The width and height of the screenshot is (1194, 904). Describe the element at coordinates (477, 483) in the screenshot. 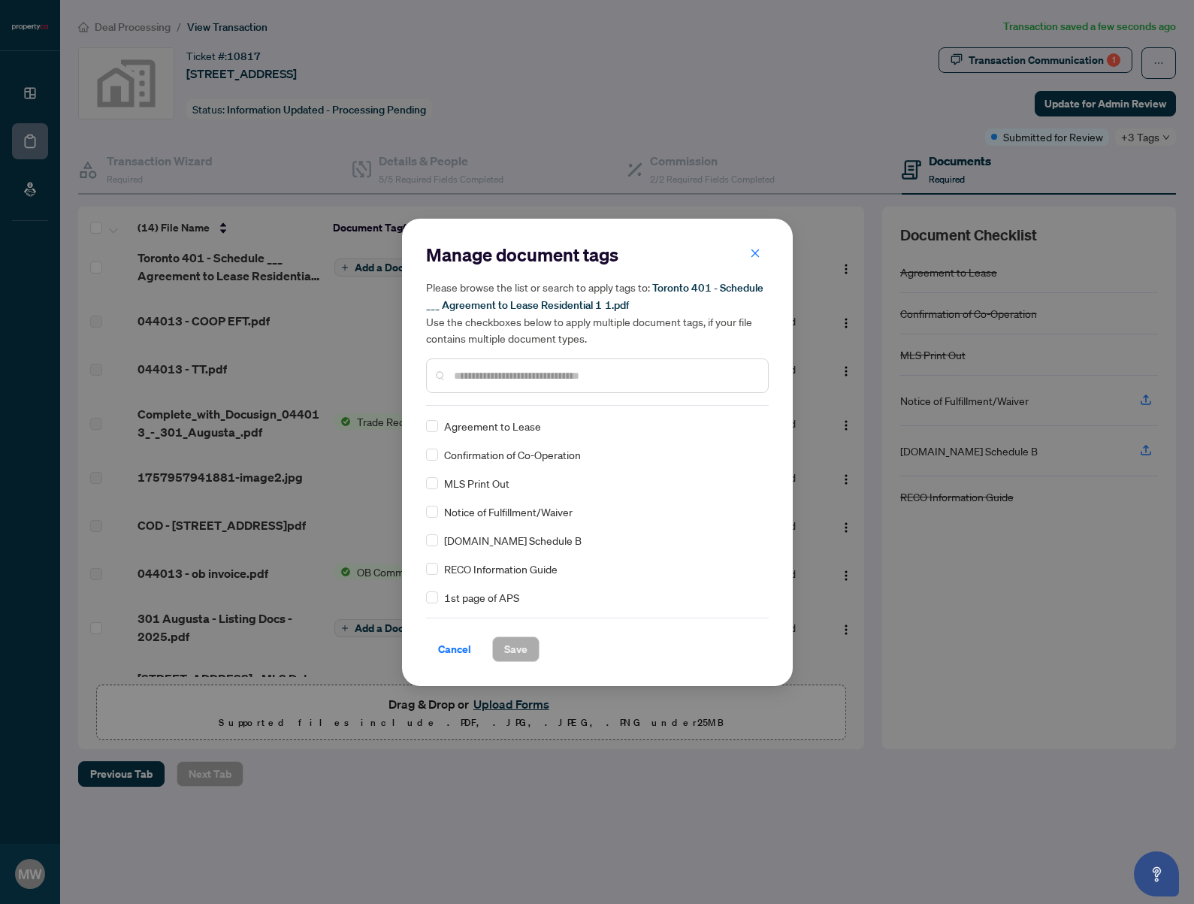

I see `span: MLS Print Out` at that location.